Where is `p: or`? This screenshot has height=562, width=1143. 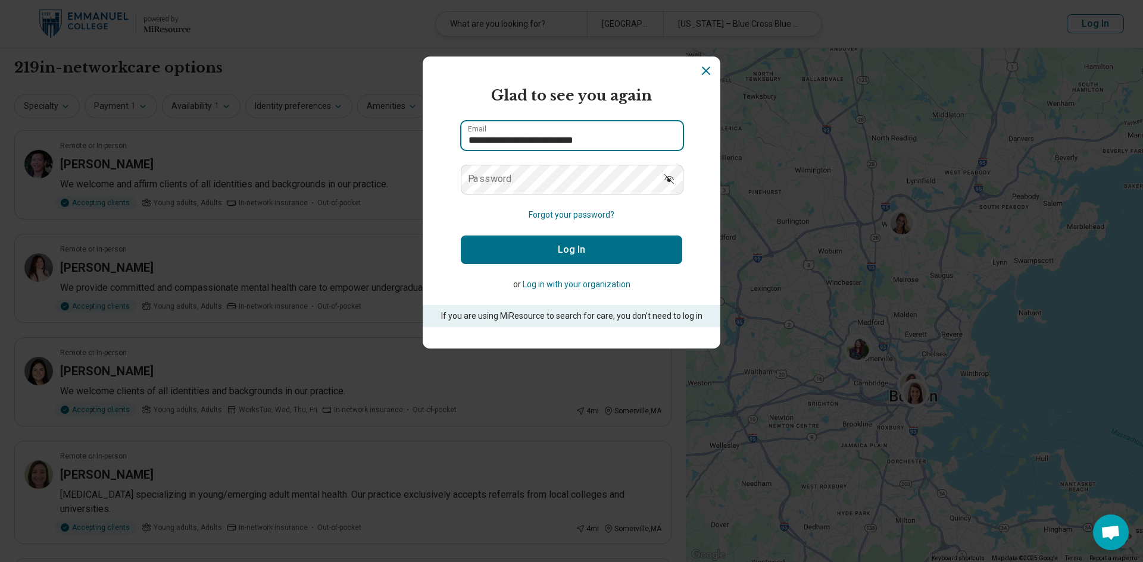 p: or is located at coordinates (571, 284).